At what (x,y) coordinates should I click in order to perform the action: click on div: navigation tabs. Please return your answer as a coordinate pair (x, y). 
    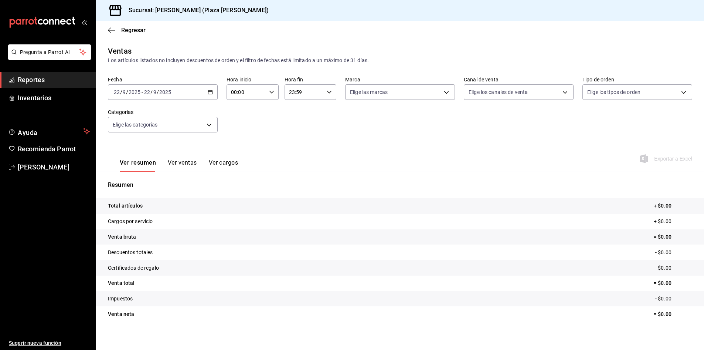
    Looking at the image, I should click on (179, 165).